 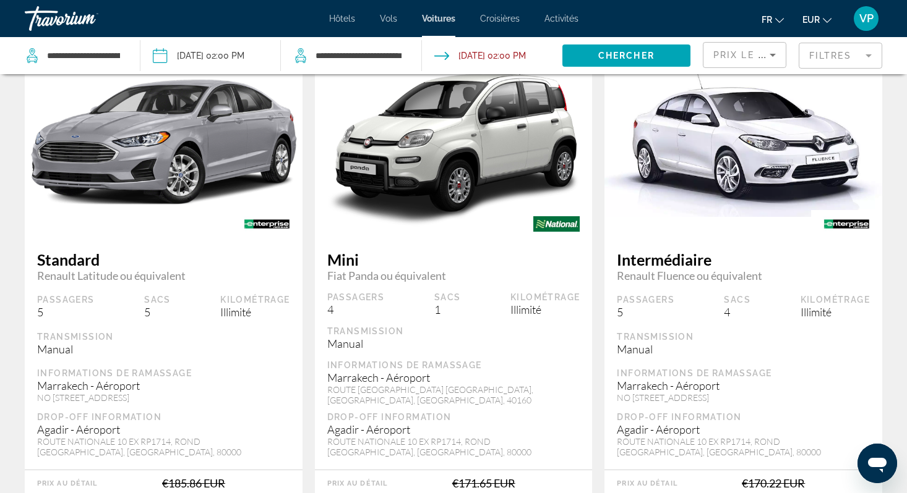 What do you see at coordinates (87, 19) in the screenshot?
I see `a: Travorium` at bounding box center [87, 19].